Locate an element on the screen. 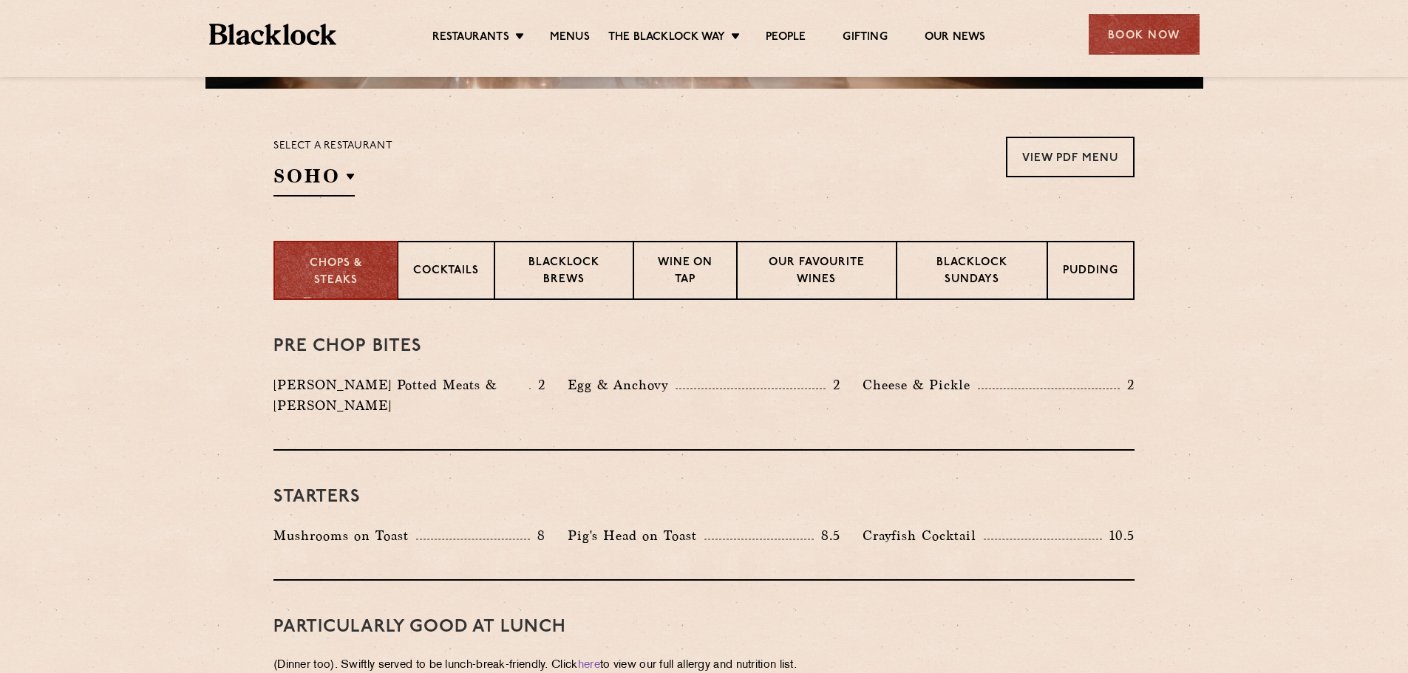 This screenshot has width=1408, height=673. p: Select a restaurant is located at coordinates (333, 146).